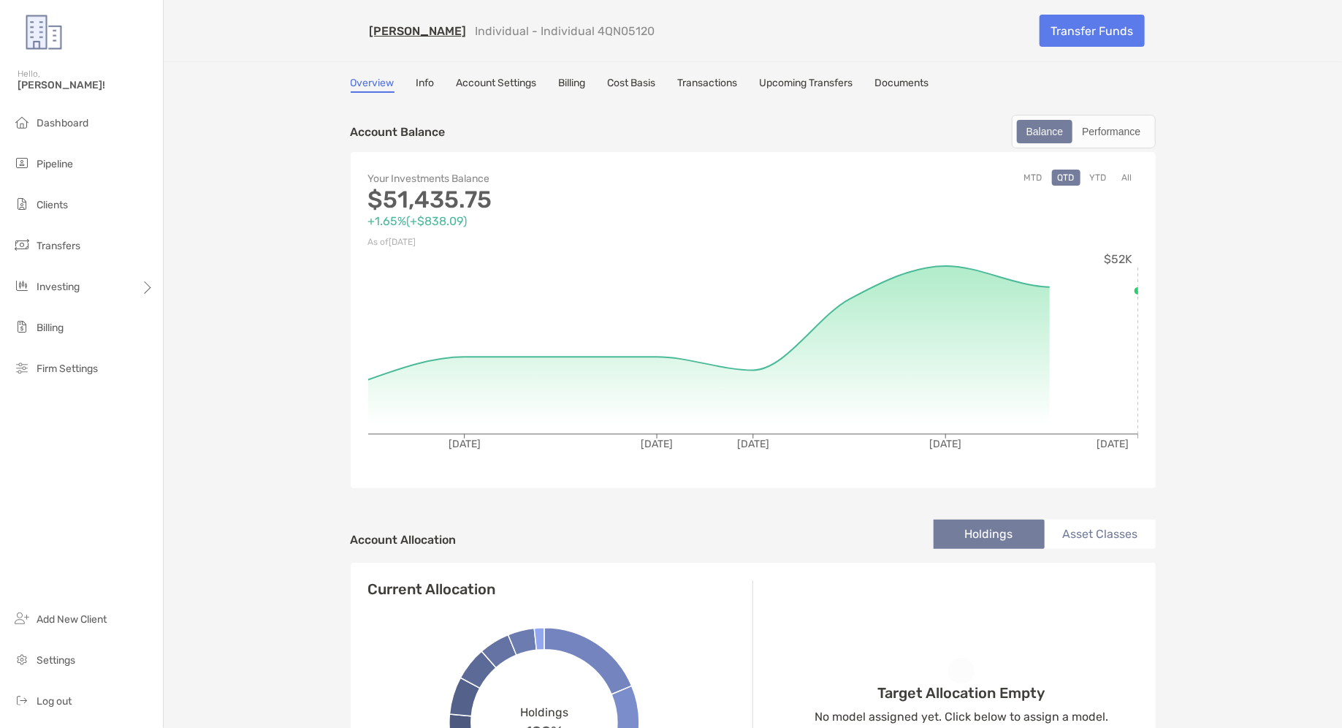  What do you see at coordinates (566, 31) in the screenshot?
I see `p: Individual - Individual 4QN05120` at bounding box center [566, 31].